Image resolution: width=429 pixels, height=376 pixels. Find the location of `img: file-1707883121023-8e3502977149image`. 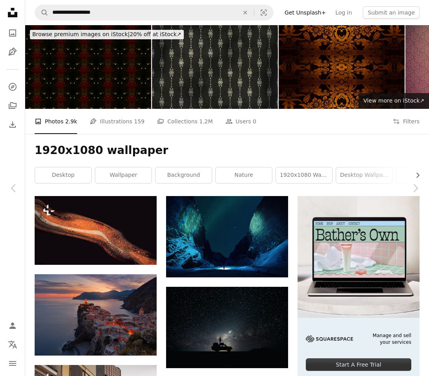

img: file-1707883121023-8e3502977149image is located at coordinates (358, 257).